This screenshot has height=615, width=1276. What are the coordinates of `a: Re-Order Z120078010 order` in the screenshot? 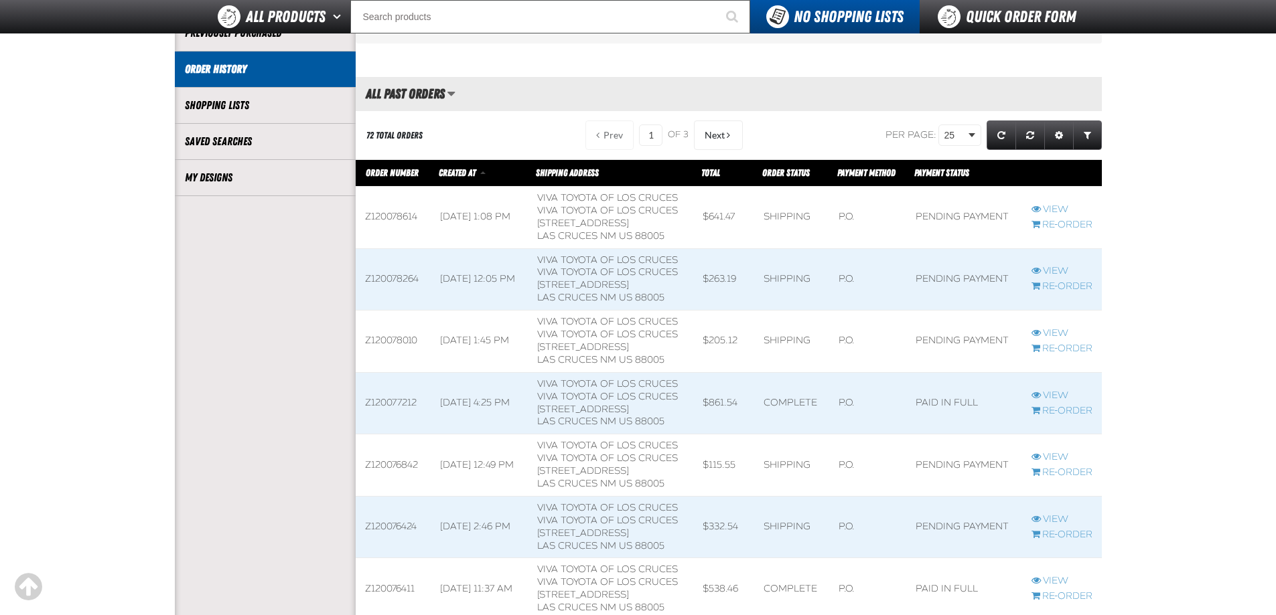 It's located at (1061, 349).